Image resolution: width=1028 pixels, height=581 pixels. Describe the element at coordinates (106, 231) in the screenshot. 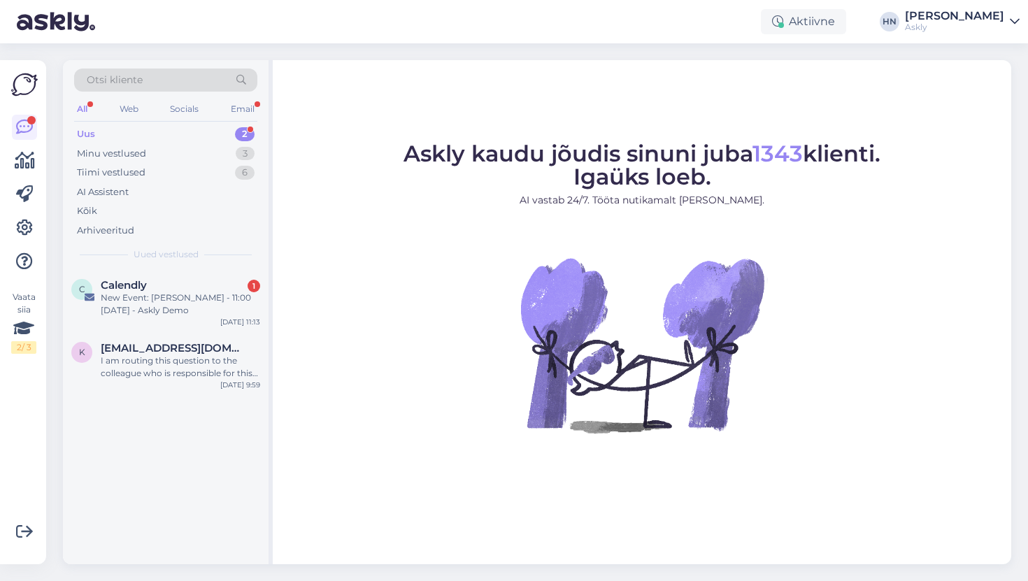

I see `div: Arhiveeritud` at that location.